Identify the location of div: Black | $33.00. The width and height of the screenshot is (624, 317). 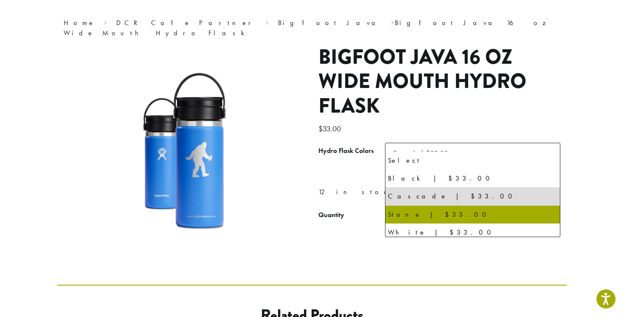
(473, 178).